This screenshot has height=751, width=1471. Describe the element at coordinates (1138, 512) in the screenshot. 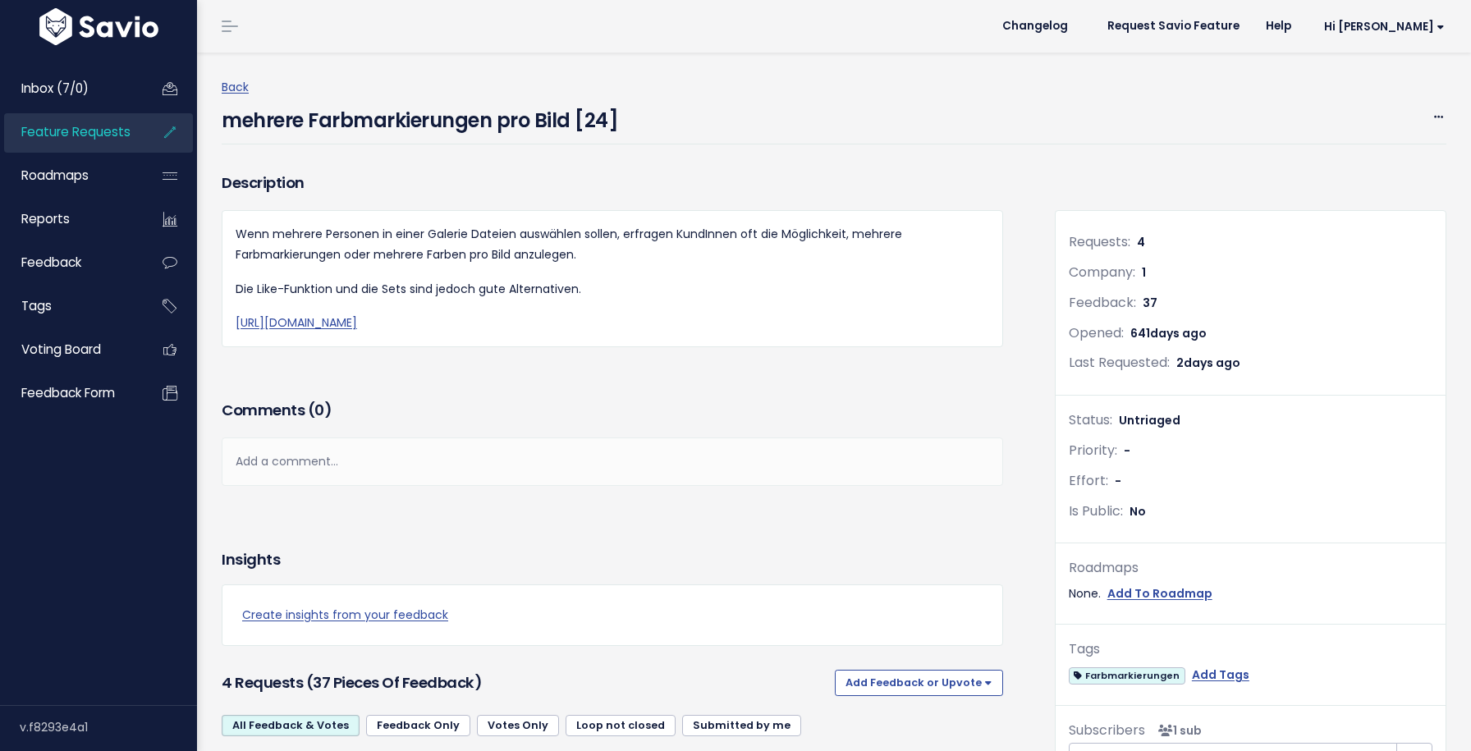

I see `span: No` at that location.